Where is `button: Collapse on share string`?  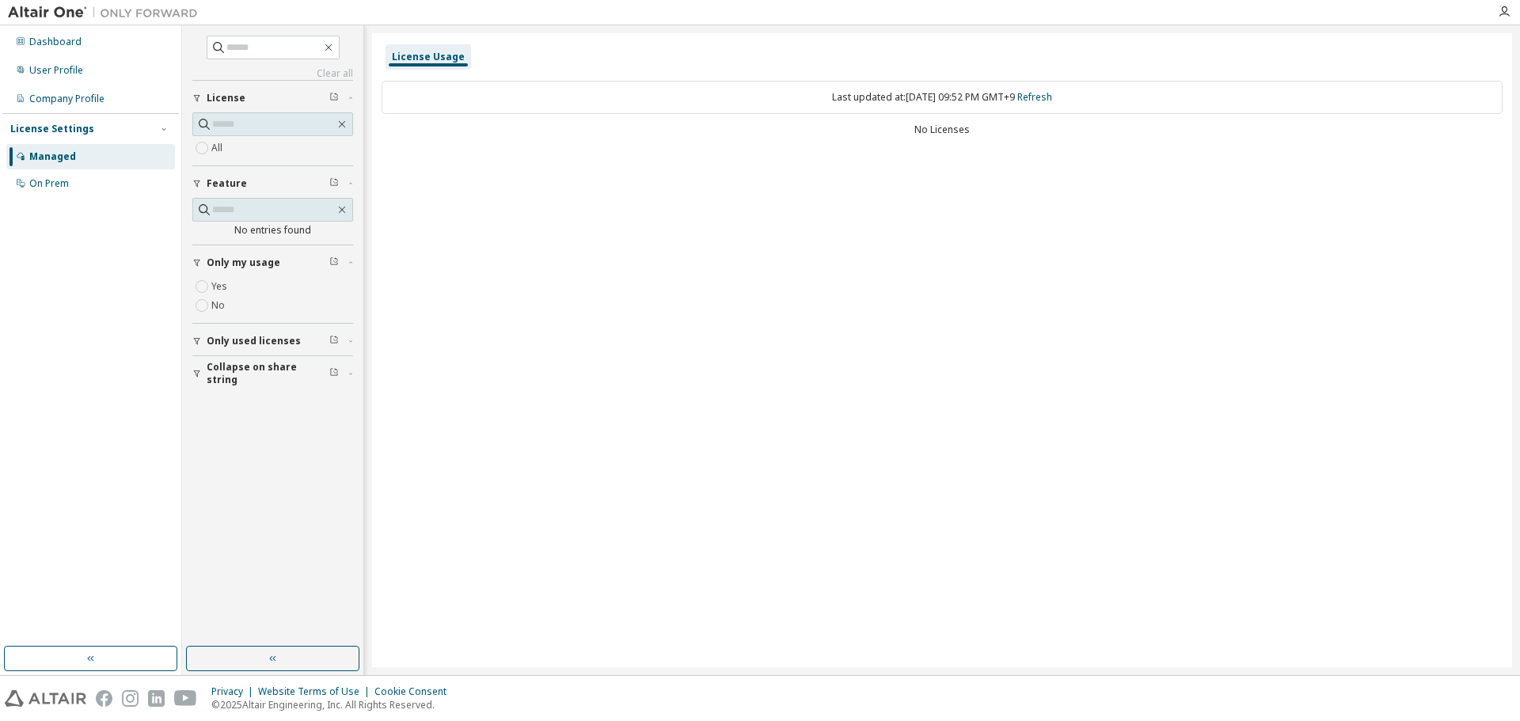
button: Collapse on share string is located at coordinates (272, 374).